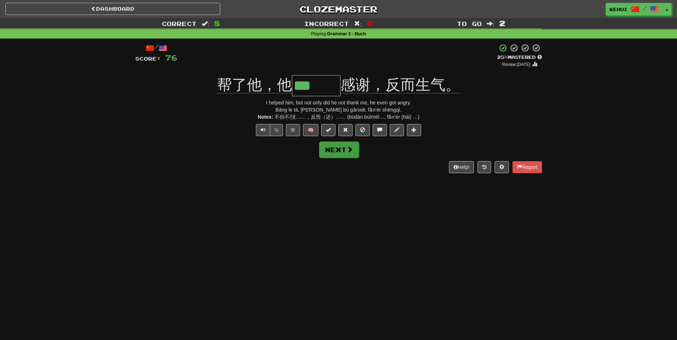 The image size is (677, 340). I want to click on button: Discuss sentence (alt+u), so click(380, 130).